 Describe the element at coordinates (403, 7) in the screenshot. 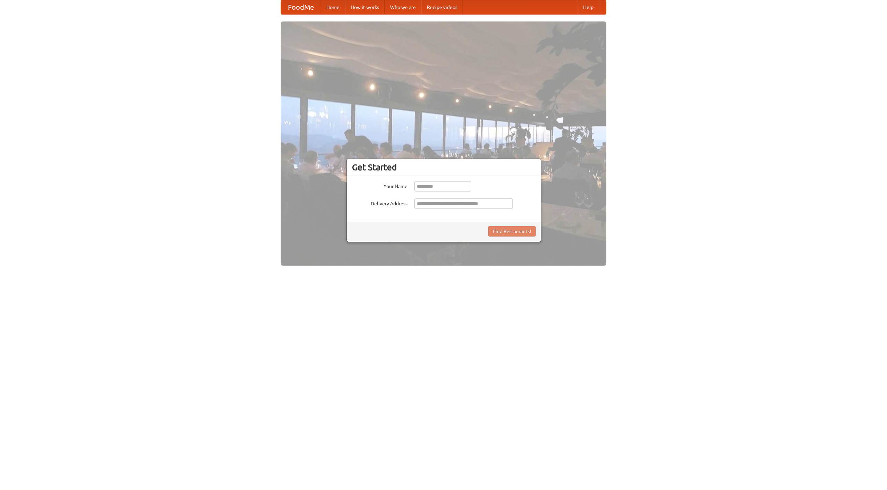

I see `a: Who we are` at that location.